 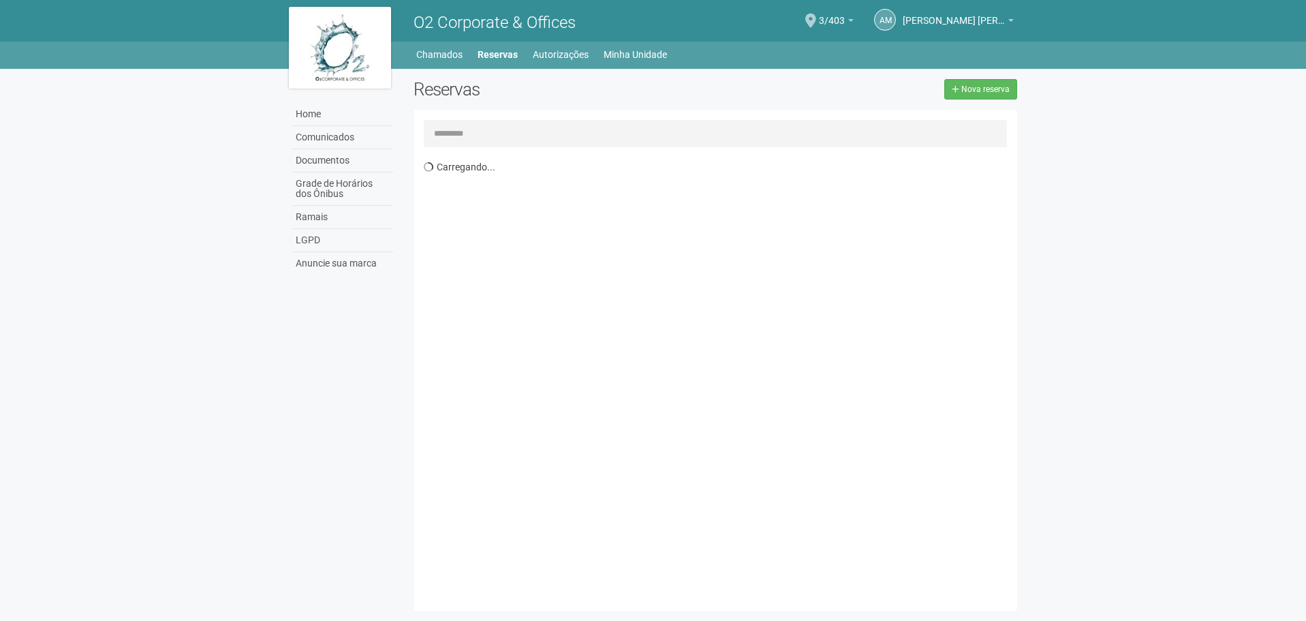 What do you see at coordinates (559, 89) in the screenshot?
I see `h2: Reservas` at bounding box center [559, 89].